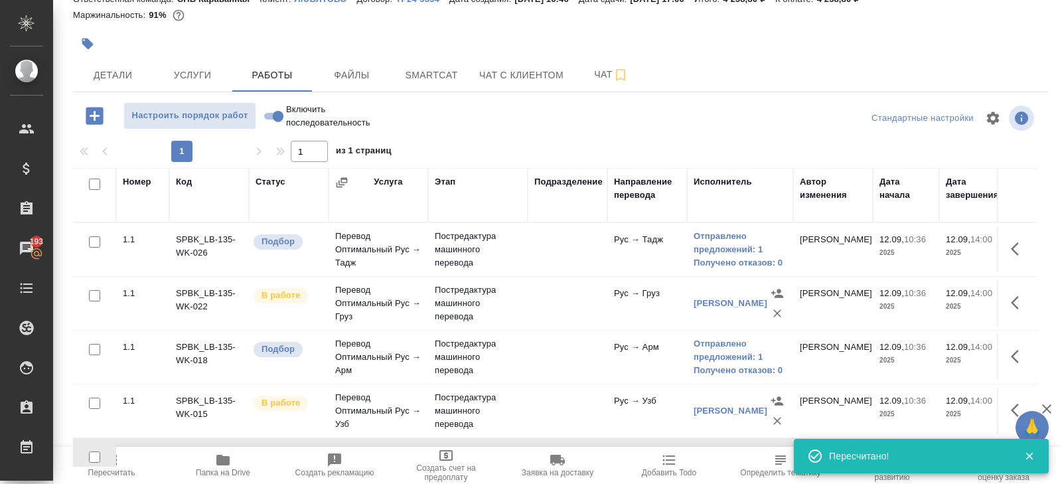  I want to click on span: Включить последовательность, so click(334, 116).